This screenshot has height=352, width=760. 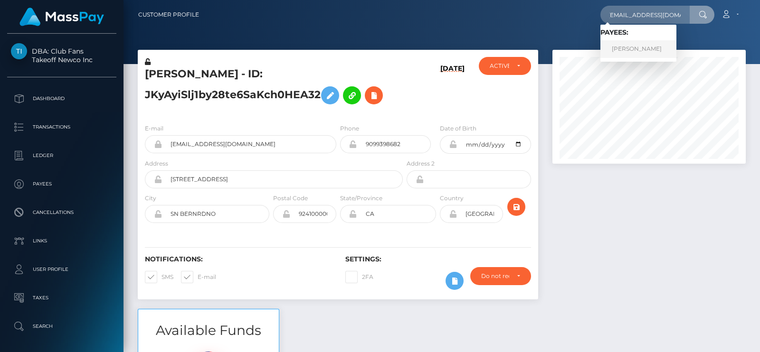 What do you see at coordinates (438, 259) in the screenshot?
I see `h6: Settings:` at bounding box center [438, 259].